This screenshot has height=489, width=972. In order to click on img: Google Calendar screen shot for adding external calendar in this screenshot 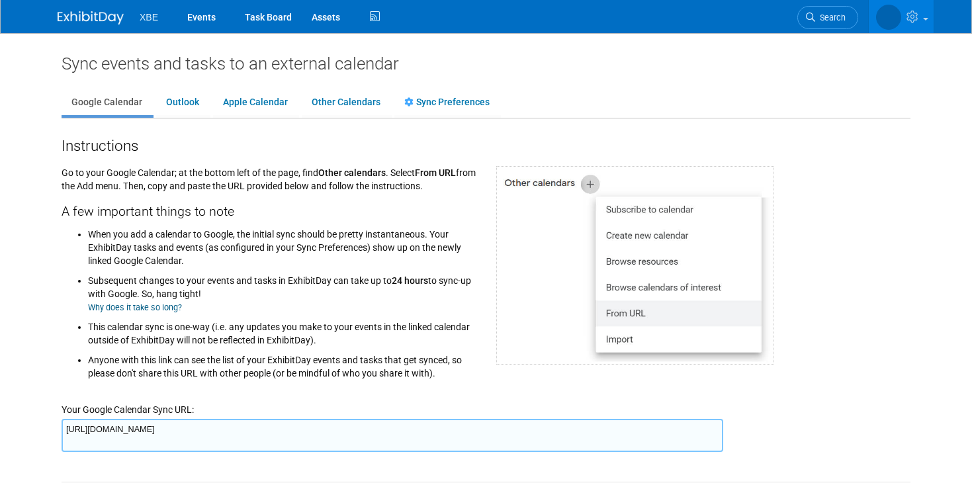, I will do `click(635, 265)`.